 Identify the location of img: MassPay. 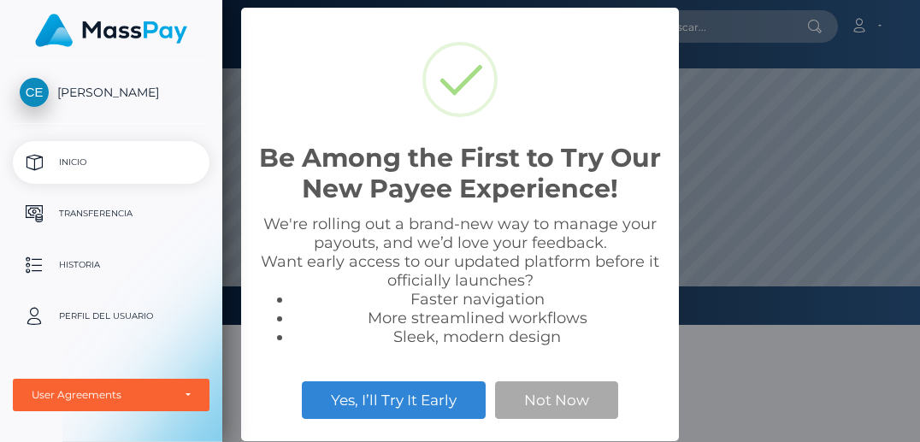
(111, 30).